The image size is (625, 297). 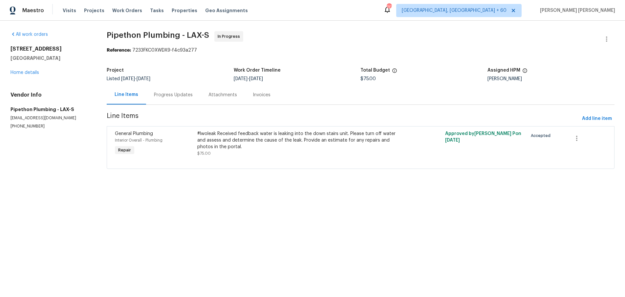 I want to click on a: Home details, so click(x=25, y=73).